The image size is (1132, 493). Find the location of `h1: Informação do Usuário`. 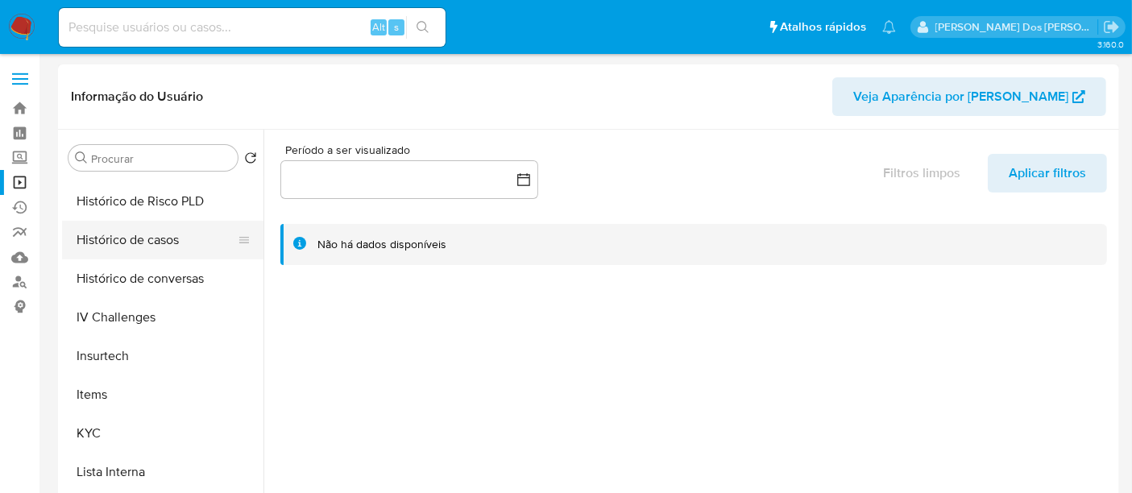

h1: Informação do Usuário is located at coordinates (137, 97).